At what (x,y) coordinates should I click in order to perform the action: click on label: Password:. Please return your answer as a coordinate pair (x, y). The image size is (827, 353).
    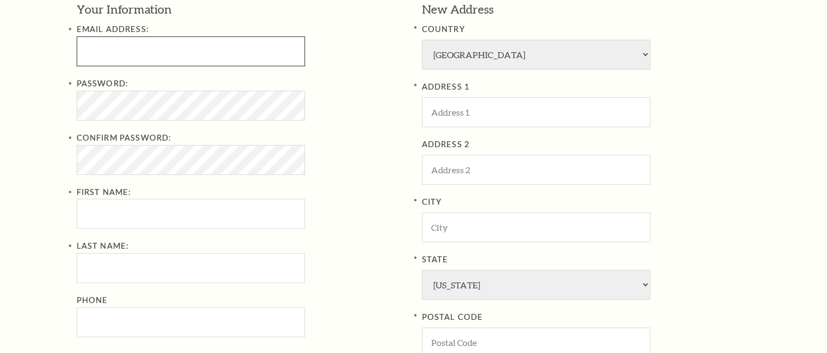
    Looking at the image, I should click on (103, 83).